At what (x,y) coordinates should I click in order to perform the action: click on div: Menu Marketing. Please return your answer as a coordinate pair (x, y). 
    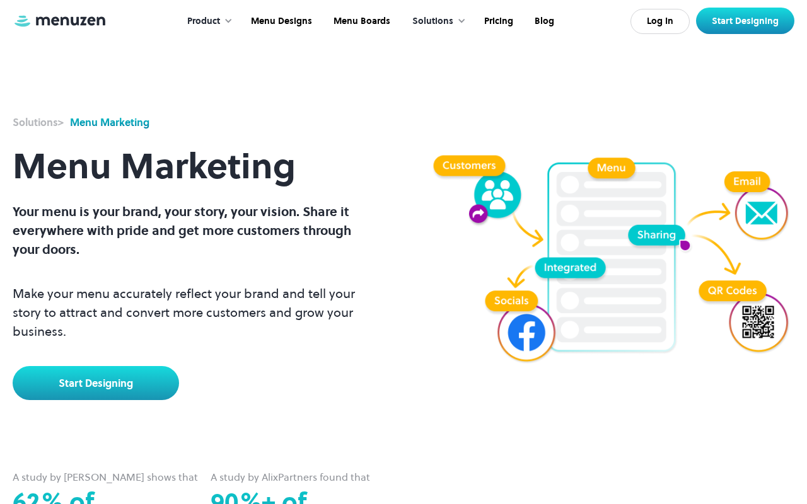
    Looking at the image, I should click on (110, 122).